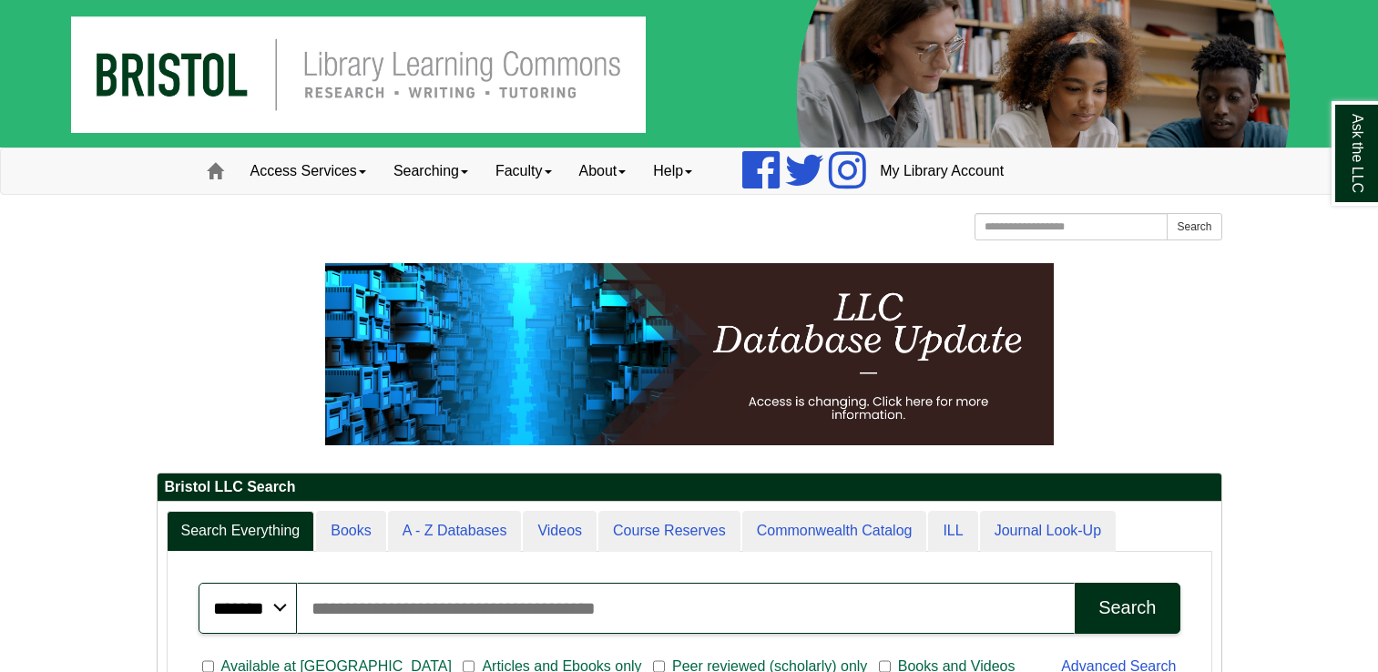  I want to click on a: Videos, so click(559, 531).